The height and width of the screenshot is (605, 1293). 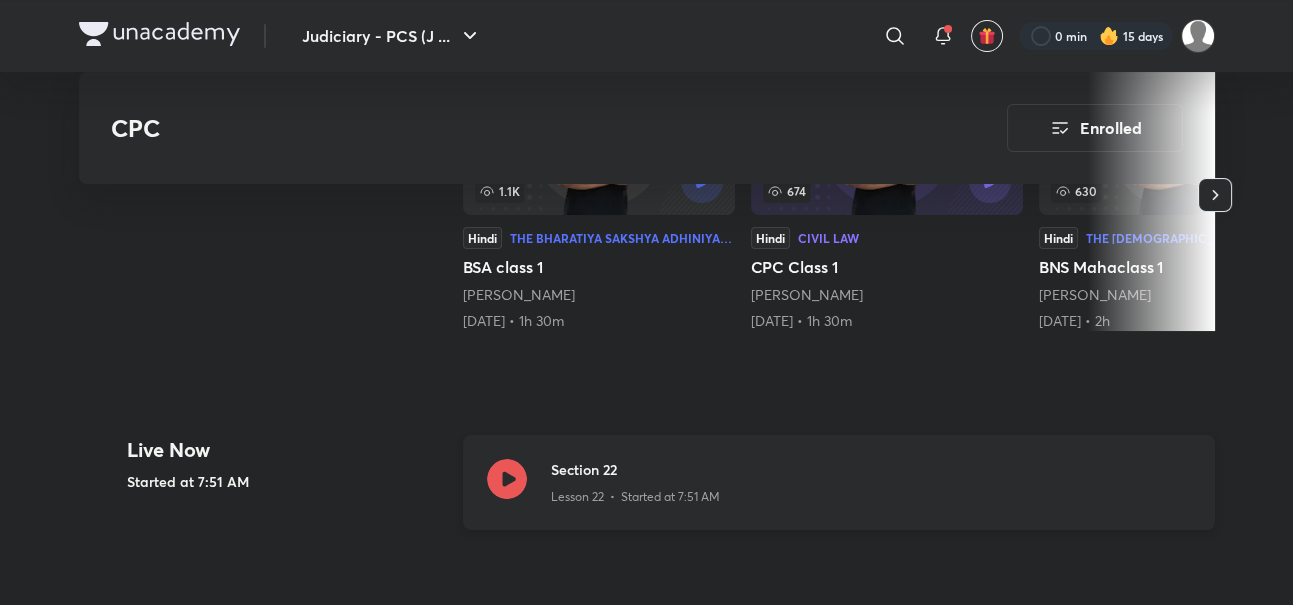 What do you see at coordinates (1109, 36) in the screenshot?
I see `img: streak` at bounding box center [1109, 36].